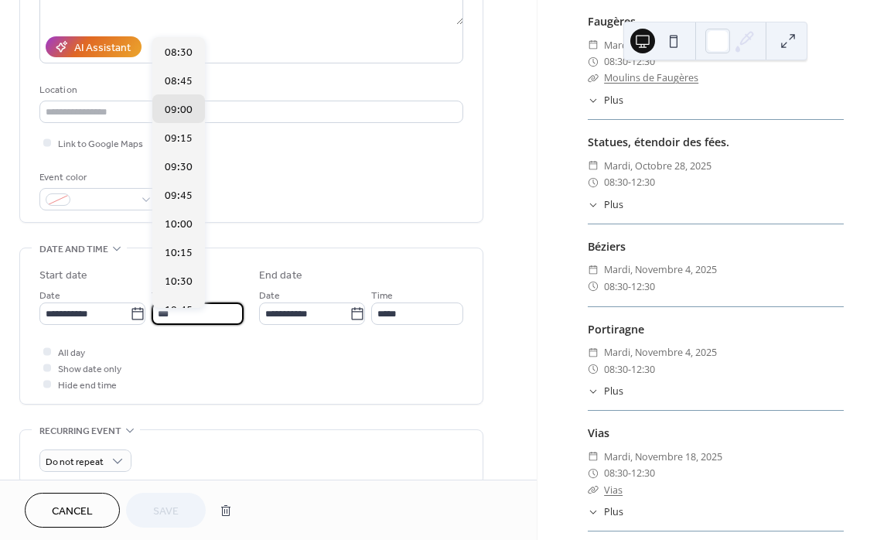  Describe the element at coordinates (73, 249) in the screenshot. I see `span: Date and time` at that location.